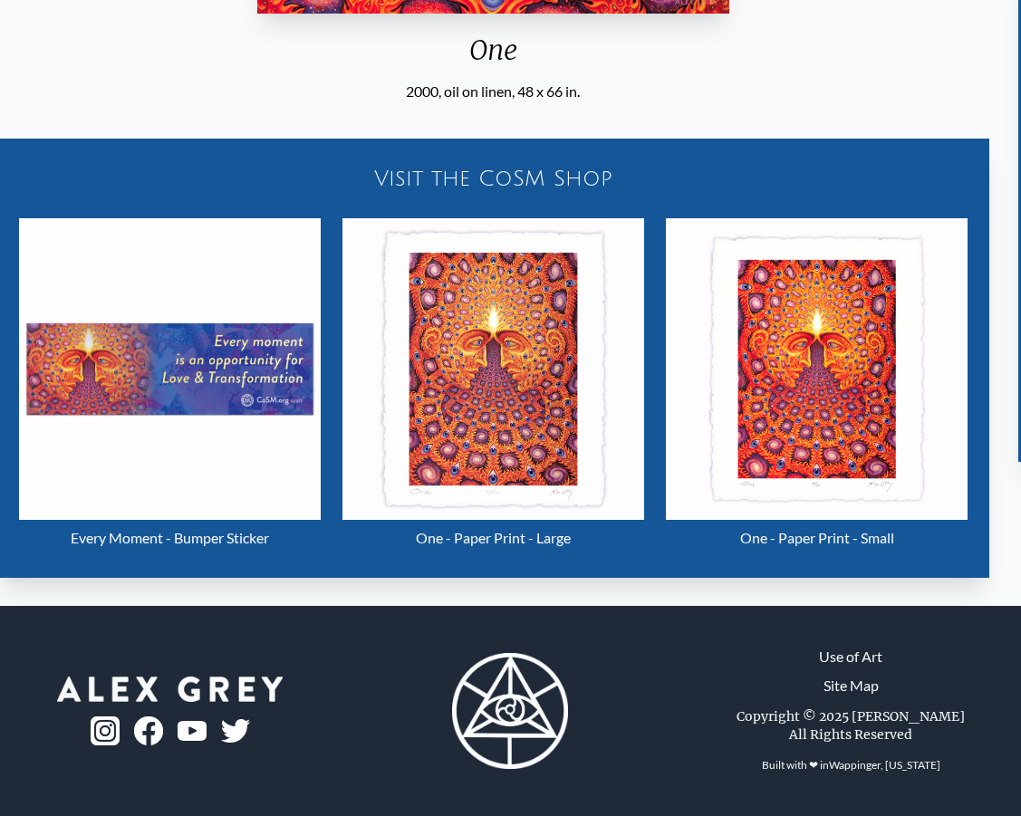 This screenshot has width=1021, height=816. Describe the element at coordinates (850, 686) in the screenshot. I see `a: Site Map` at that location.